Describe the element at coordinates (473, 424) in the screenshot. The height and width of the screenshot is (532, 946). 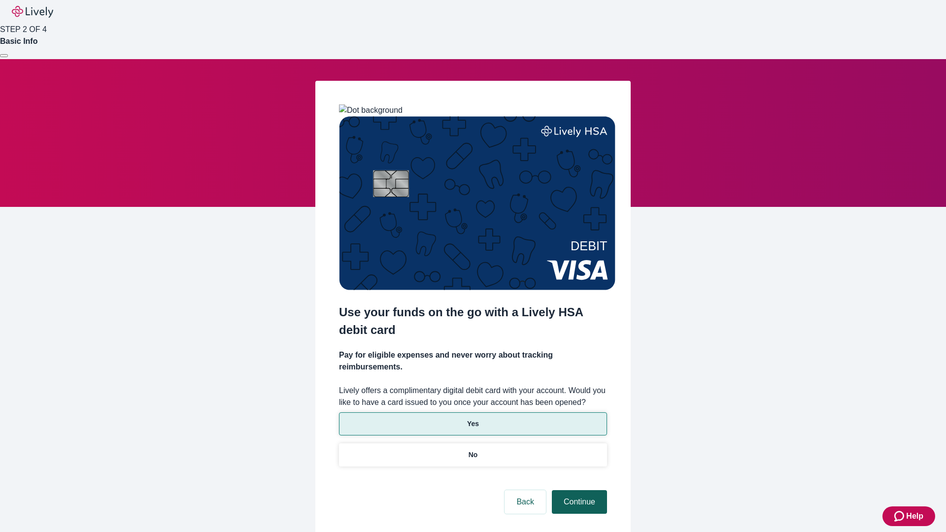
I see `button: Yes` at that location.